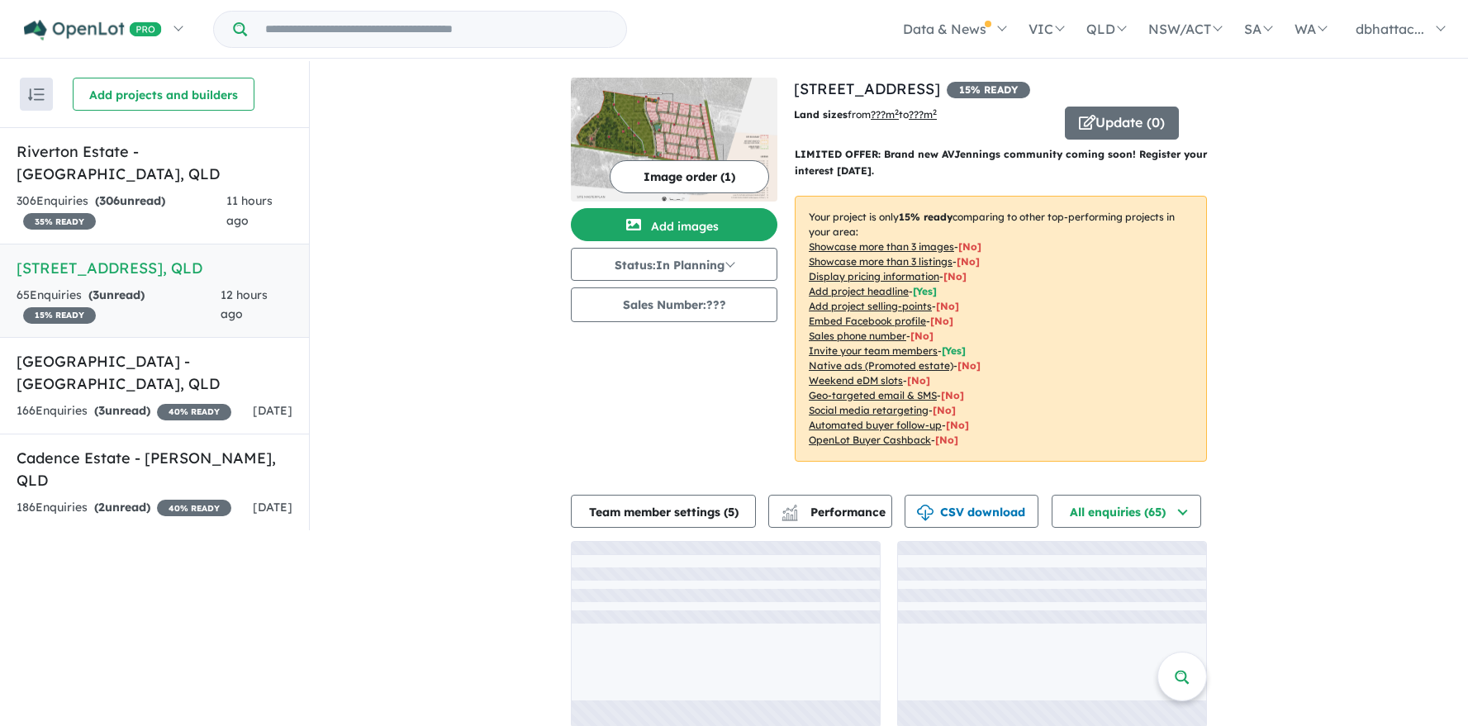  Describe the element at coordinates (923, 115) in the screenshot. I see `p: from` at that location.